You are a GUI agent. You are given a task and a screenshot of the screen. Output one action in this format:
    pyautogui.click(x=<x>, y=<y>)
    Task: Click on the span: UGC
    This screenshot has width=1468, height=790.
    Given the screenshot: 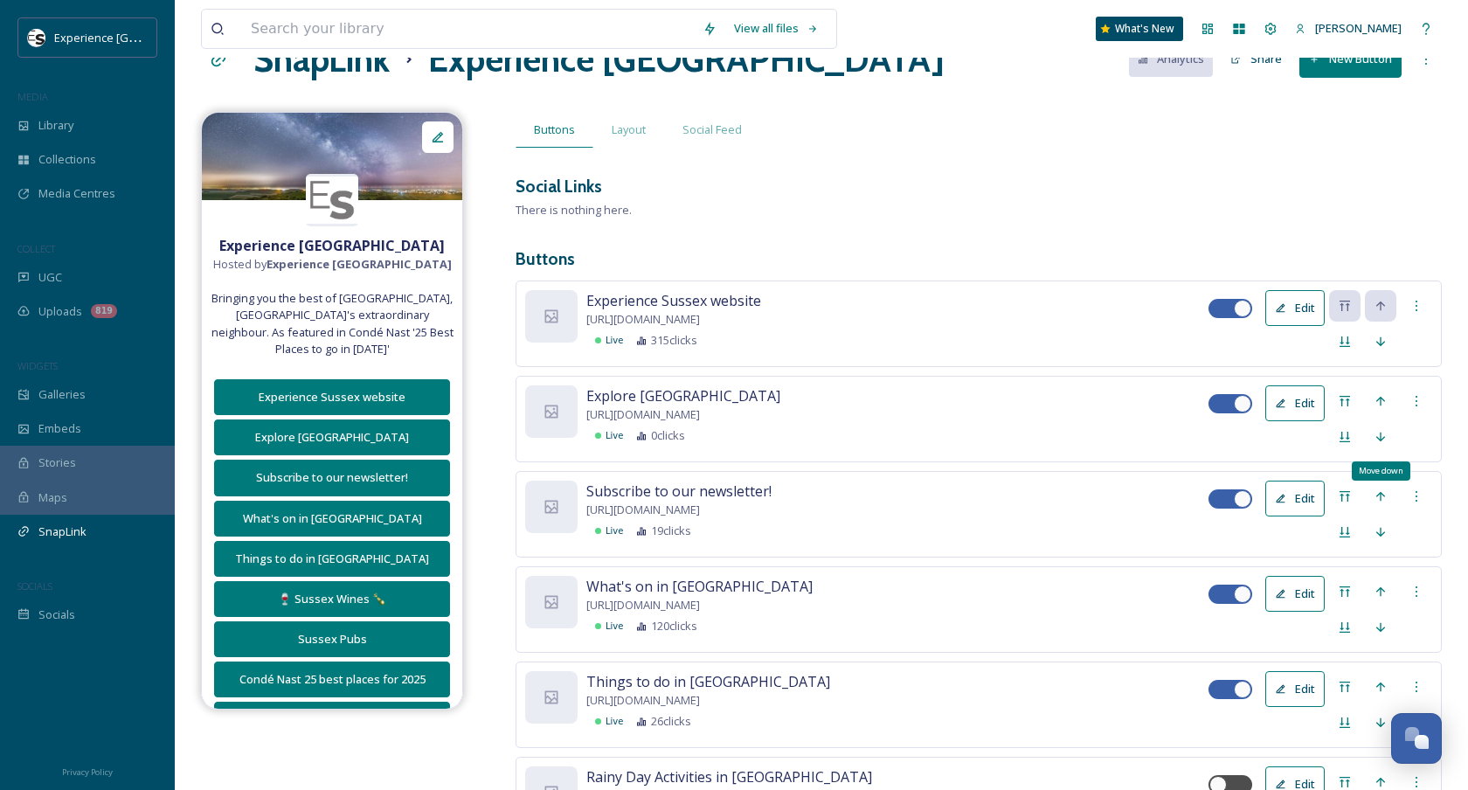 What is the action you would take?
    pyautogui.click(x=50, y=277)
    